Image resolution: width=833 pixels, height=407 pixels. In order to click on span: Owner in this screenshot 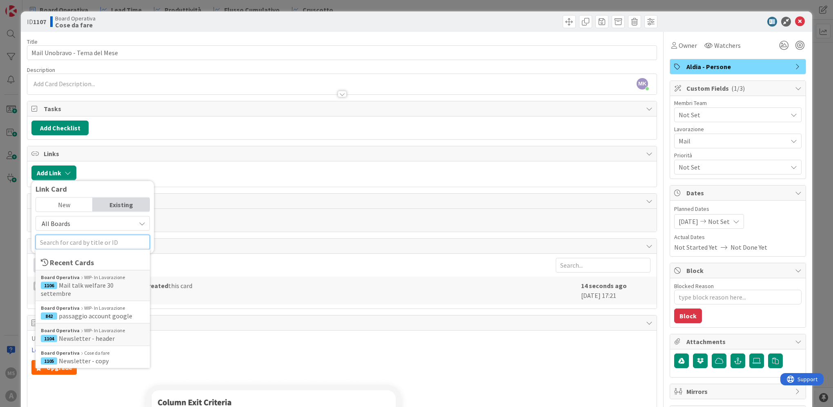, I will do `click(687, 45)`.